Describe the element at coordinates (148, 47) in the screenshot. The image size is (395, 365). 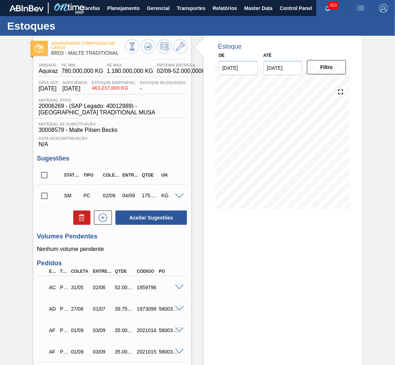
I see `button: Atualizar Gráfico` at that location.